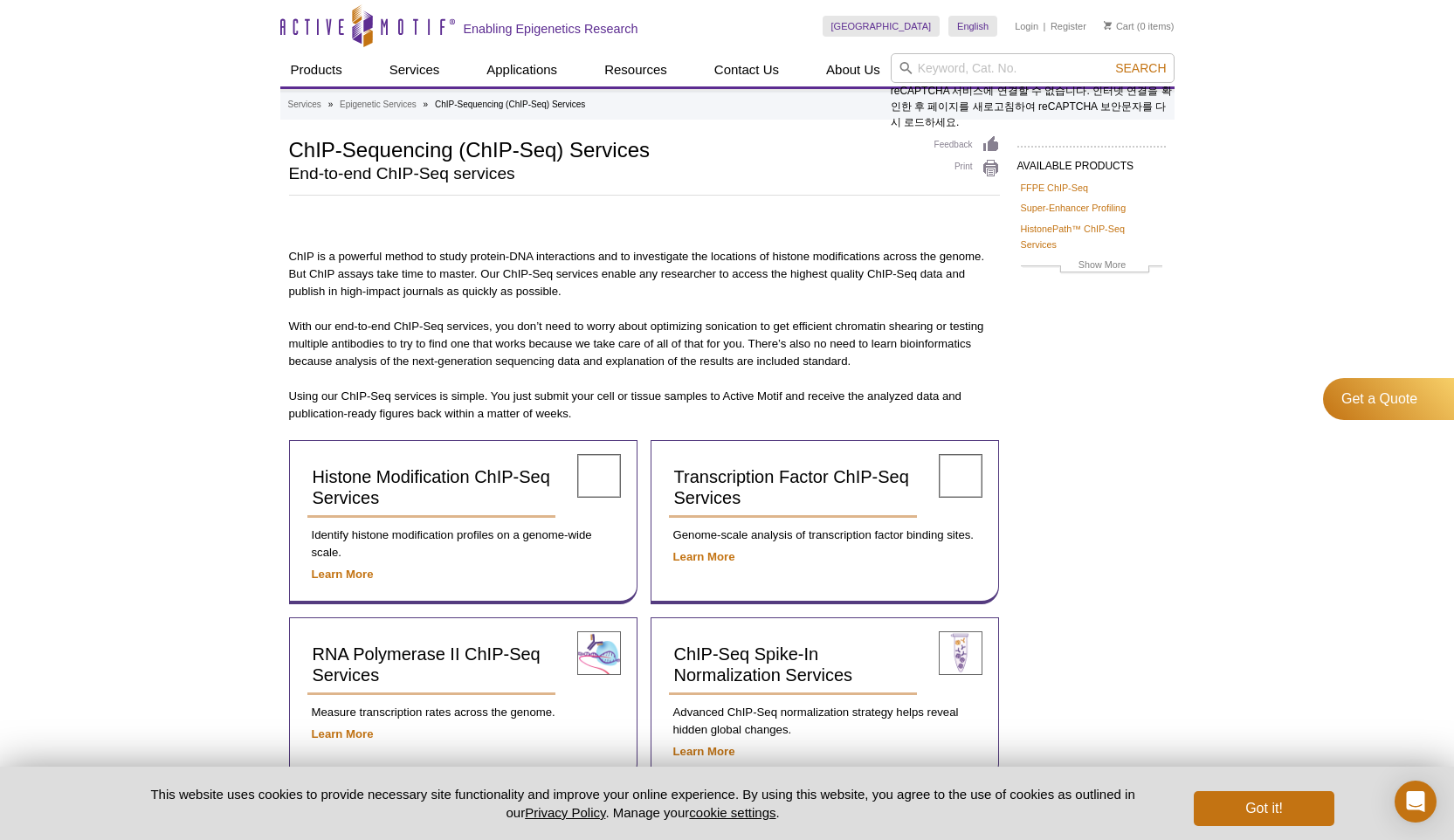 This screenshot has width=1454, height=840. What do you see at coordinates (510, 104) in the screenshot?
I see `li: ChIP-Sequencing (ChIP-Seq) Services` at bounding box center [510, 104].